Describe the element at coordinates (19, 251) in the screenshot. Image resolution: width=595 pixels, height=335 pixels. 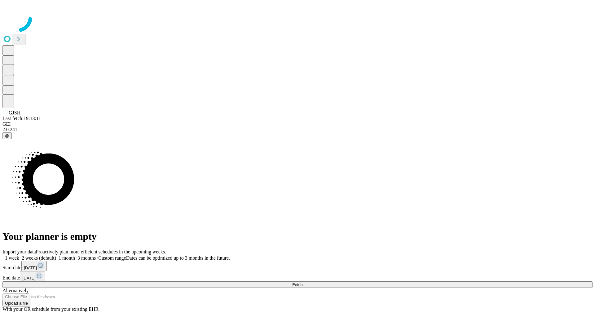
I see `span: Import your data` at that location.